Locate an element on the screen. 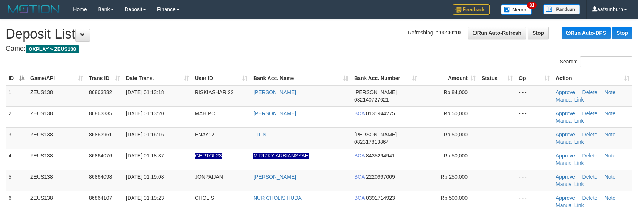  a: NUR CHOLIS HUDA is located at coordinates (277, 198).